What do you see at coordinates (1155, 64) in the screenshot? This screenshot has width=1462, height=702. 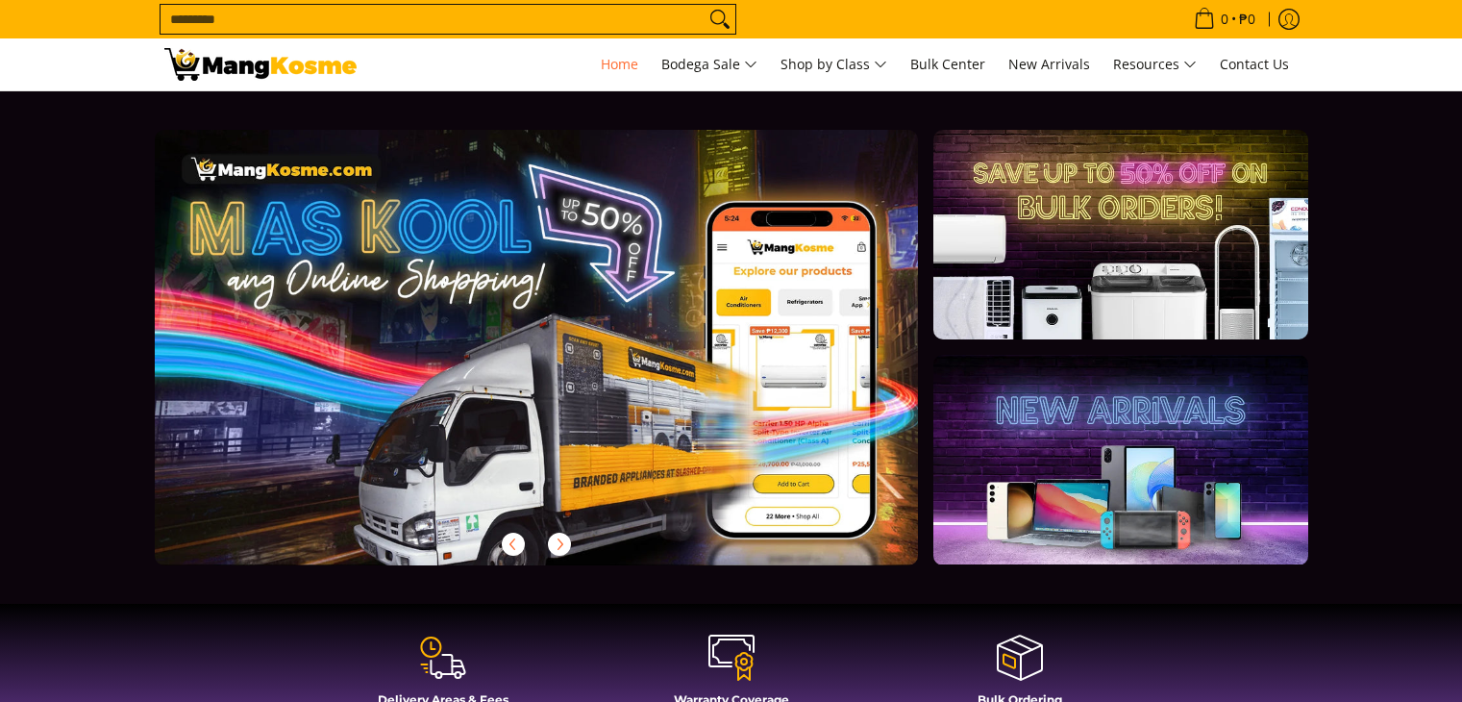 I see `a: Resources` at bounding box center [1155, 64].